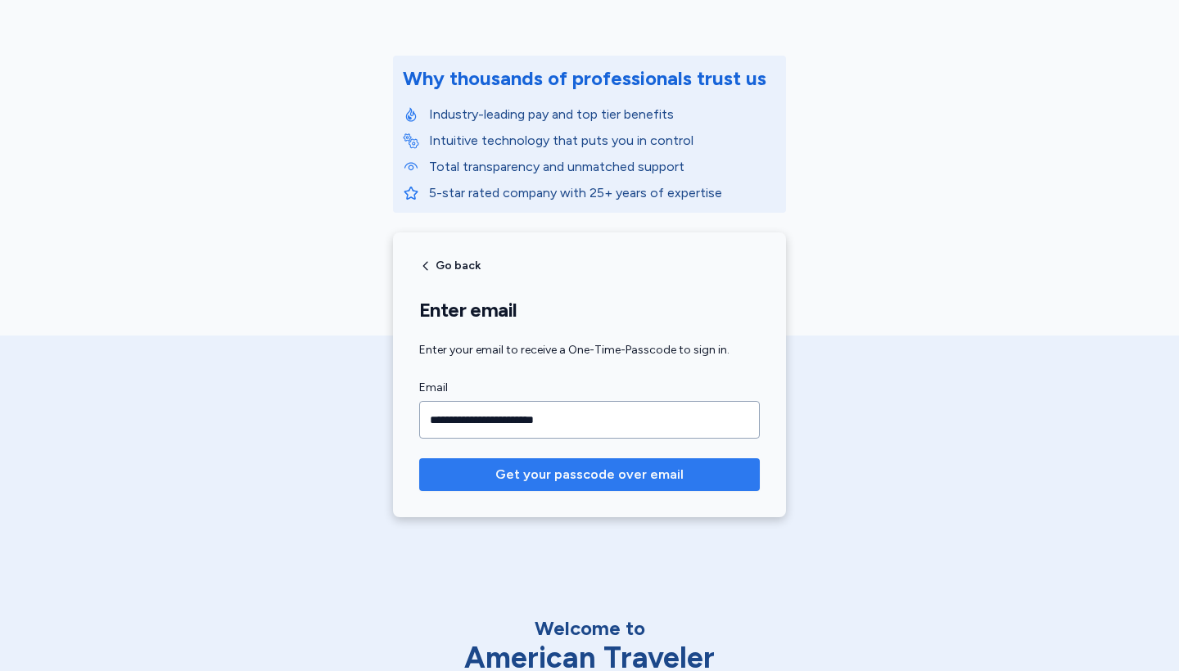  Describe the element at coordinates (602, 115) in the screenshot. I see `p: Industry-leading pay and top tier benefits` at that location.